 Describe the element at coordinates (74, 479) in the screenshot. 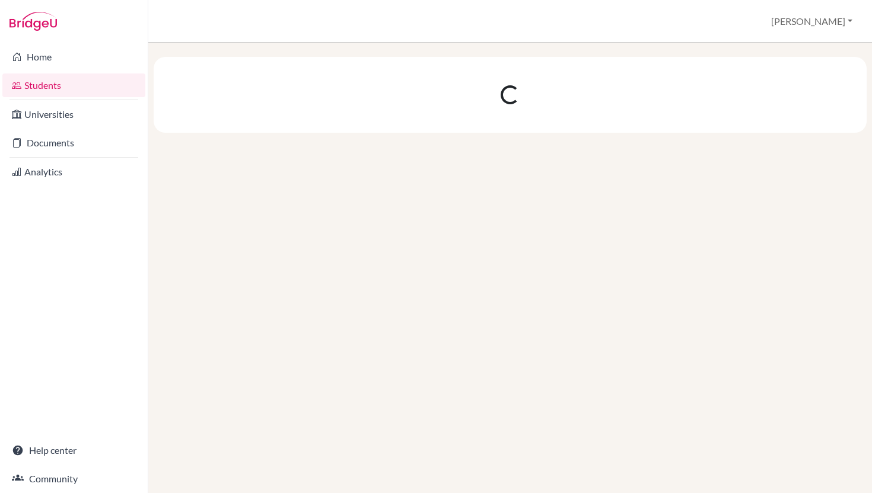

I see `a: Community` at that location.